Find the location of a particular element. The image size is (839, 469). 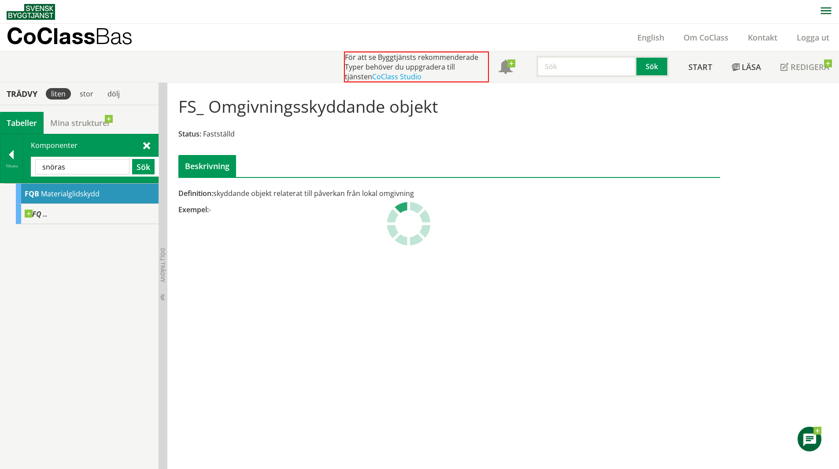

div: För att se Byggtjänsts rekommenderade Typer behöver du uppgradera till tjänsten is located at coordinates (416, 67).